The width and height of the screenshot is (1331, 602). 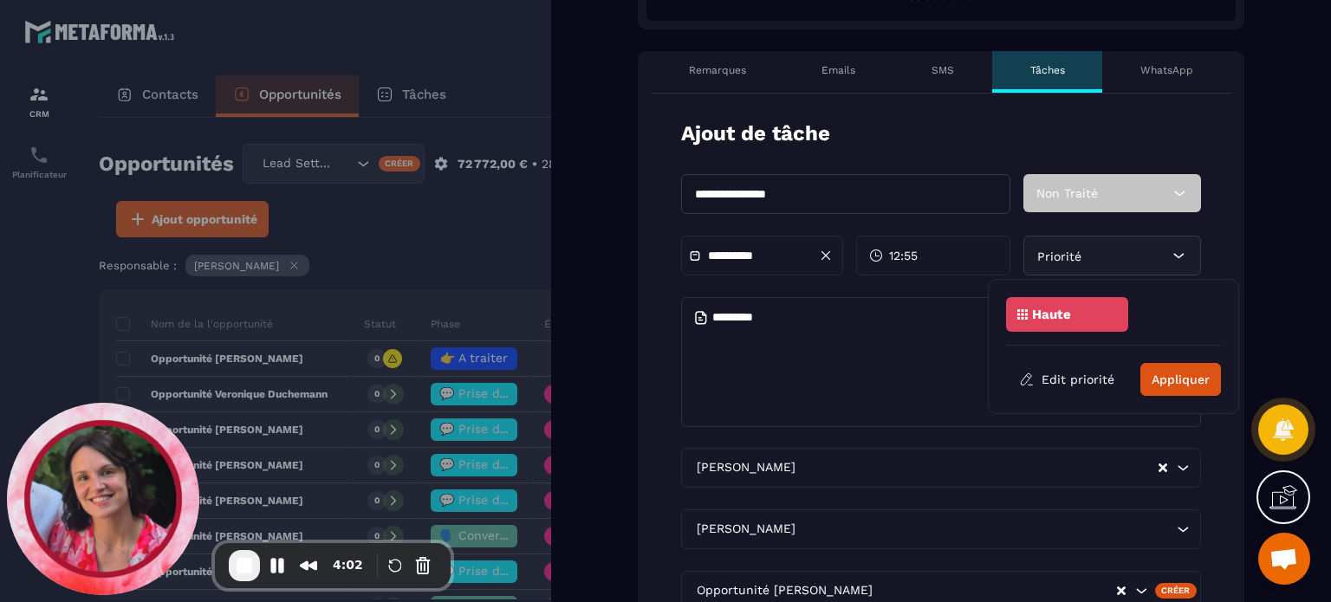 I want to click on button: Edit priorité, so click(x=1067, y=380).